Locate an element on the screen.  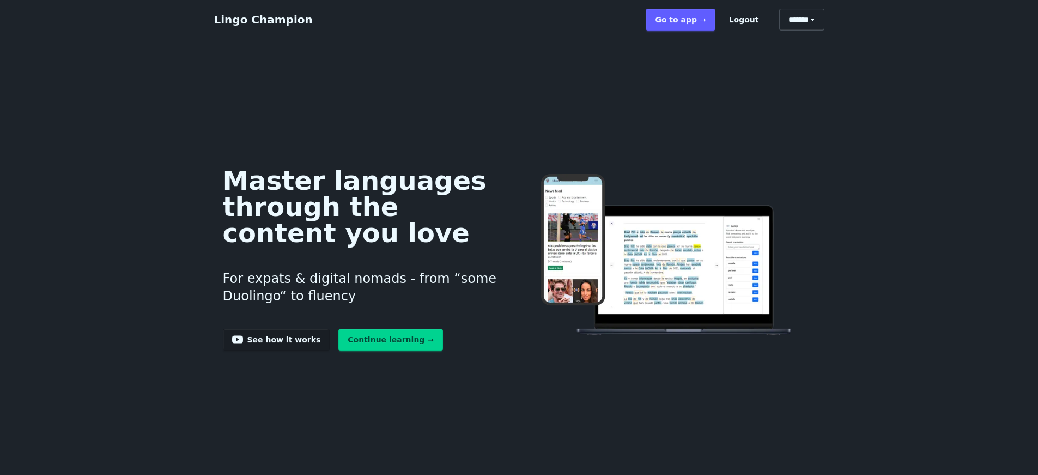
a: See how it works is located at coordinates (276, 339).